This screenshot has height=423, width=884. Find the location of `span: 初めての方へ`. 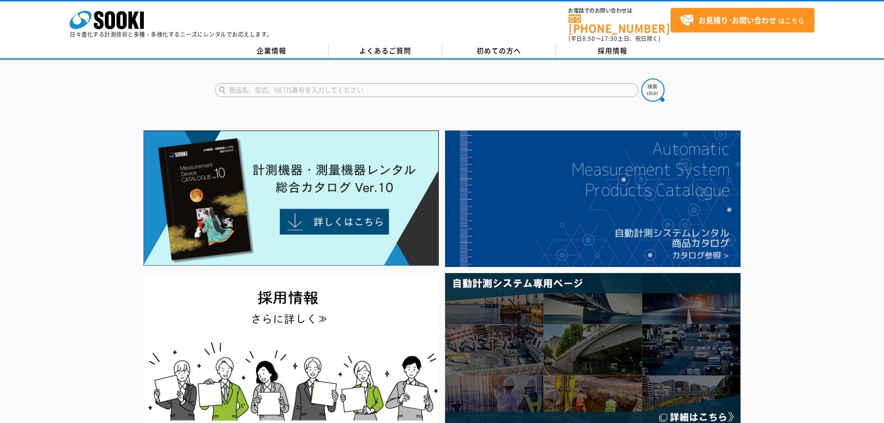

span: 初めての方へ is located at coordinates (499, 51).